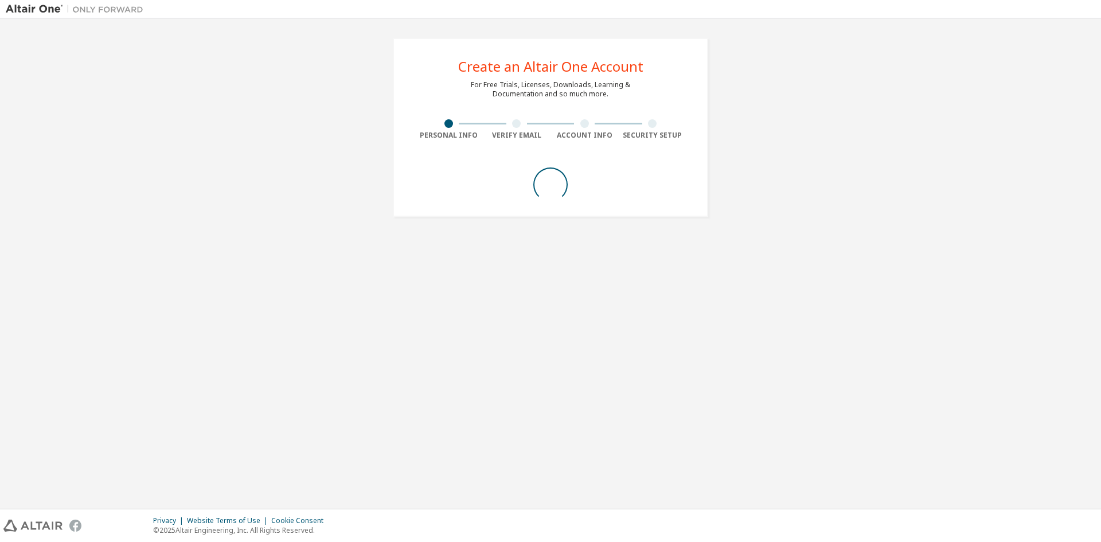 Image resolution: width=1101 pixels, height=542 pixels. Describe the element at coordinates (229, 521) in the screenshot. I see `div: Website Terms of Use` at that location.